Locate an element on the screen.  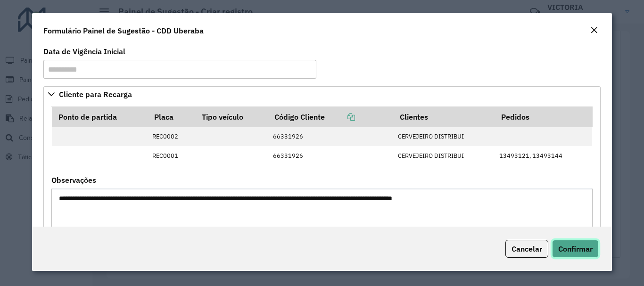
label: Observações is located at coordinates (74, 180).